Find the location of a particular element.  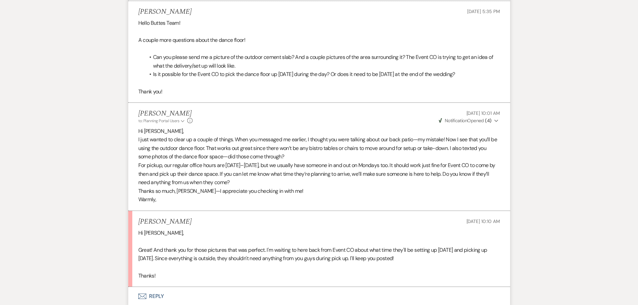

p: Warmly, is located at coordinates (319, 200).